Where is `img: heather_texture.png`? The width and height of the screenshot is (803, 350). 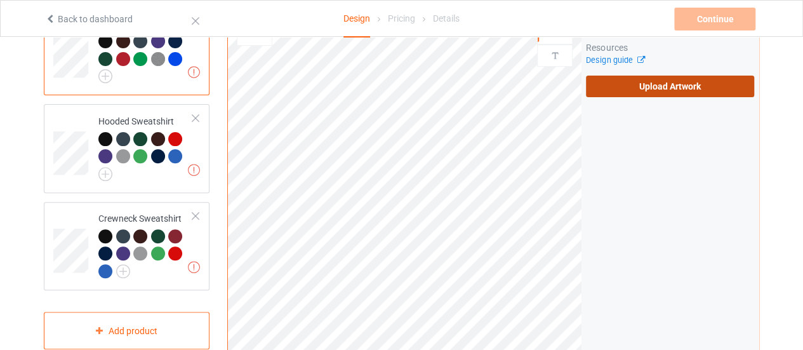 img: heather_texture.png is located at coordinates (158, 59).